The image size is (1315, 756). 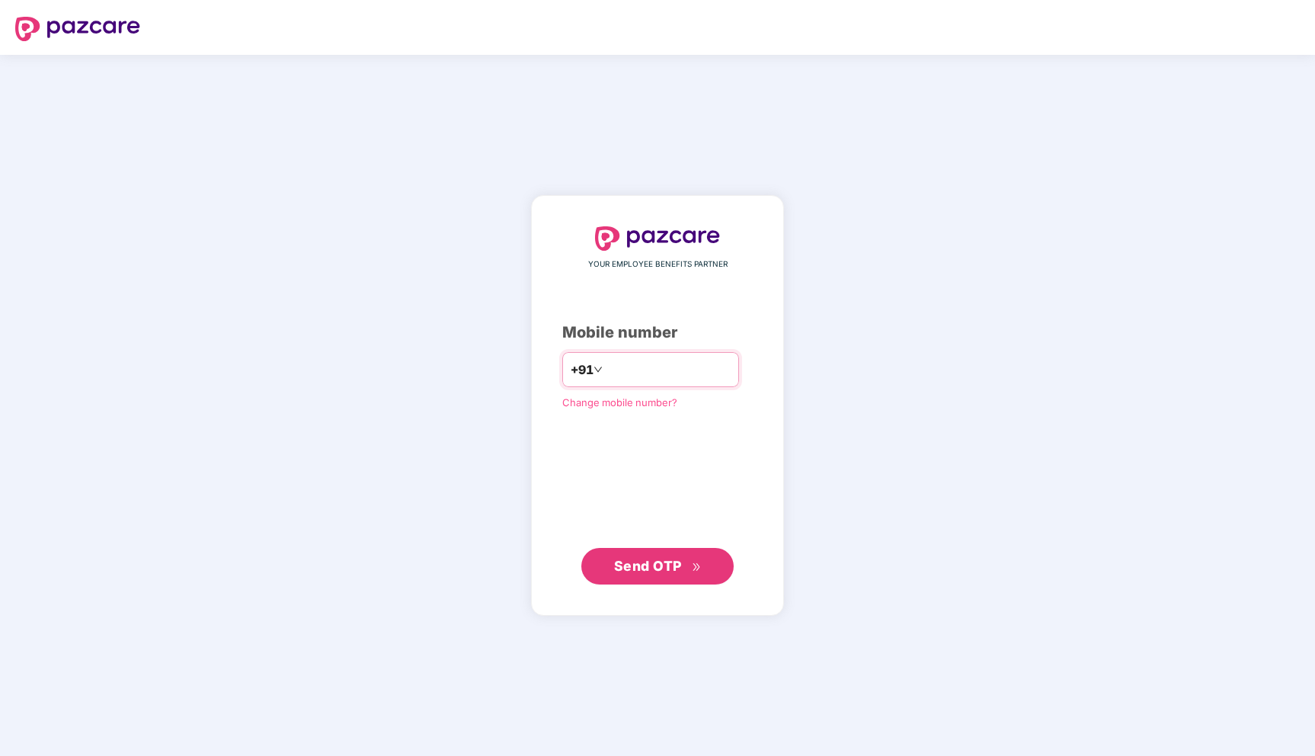 What do you see at coordinates (697, 567) in the screenshot?
I see `span: double-right` at bounding box center [697, 567].